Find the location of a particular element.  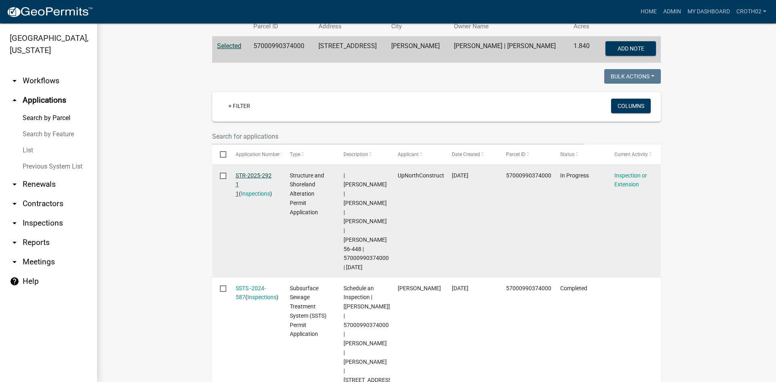

td: 1.840 is located at coordinates (582, 50).